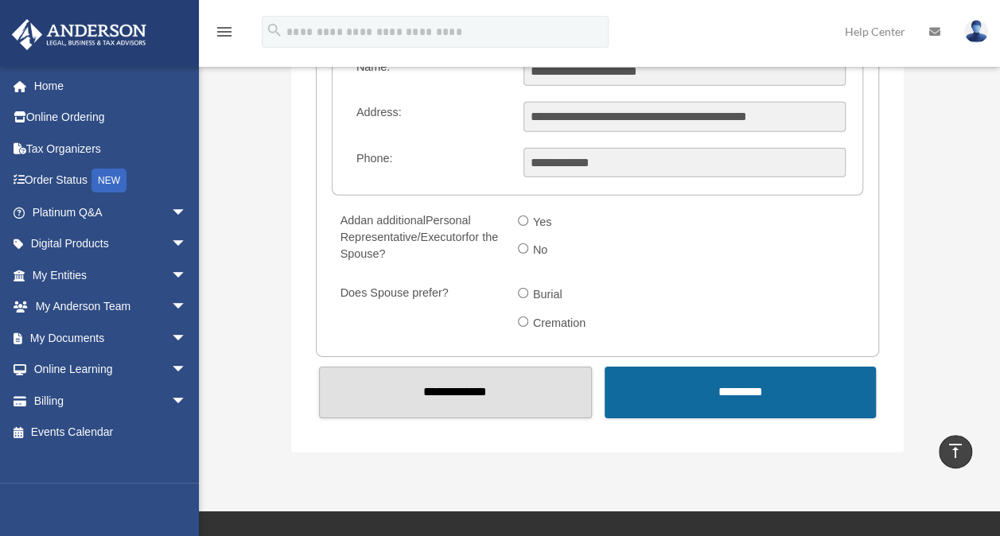  What do you see at coordinates (977, 31) in the screenshot?
I see `img: User Pic` at bounding box center [977, 31].